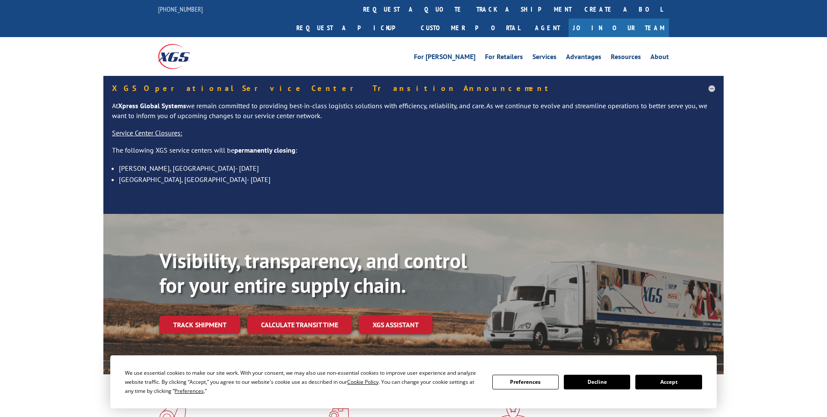 The image size is (827, 417). What do you see at coordinates (471, 28) in the screenshot?
I see `a: Customer Portal` at bounding box center [471, 28].